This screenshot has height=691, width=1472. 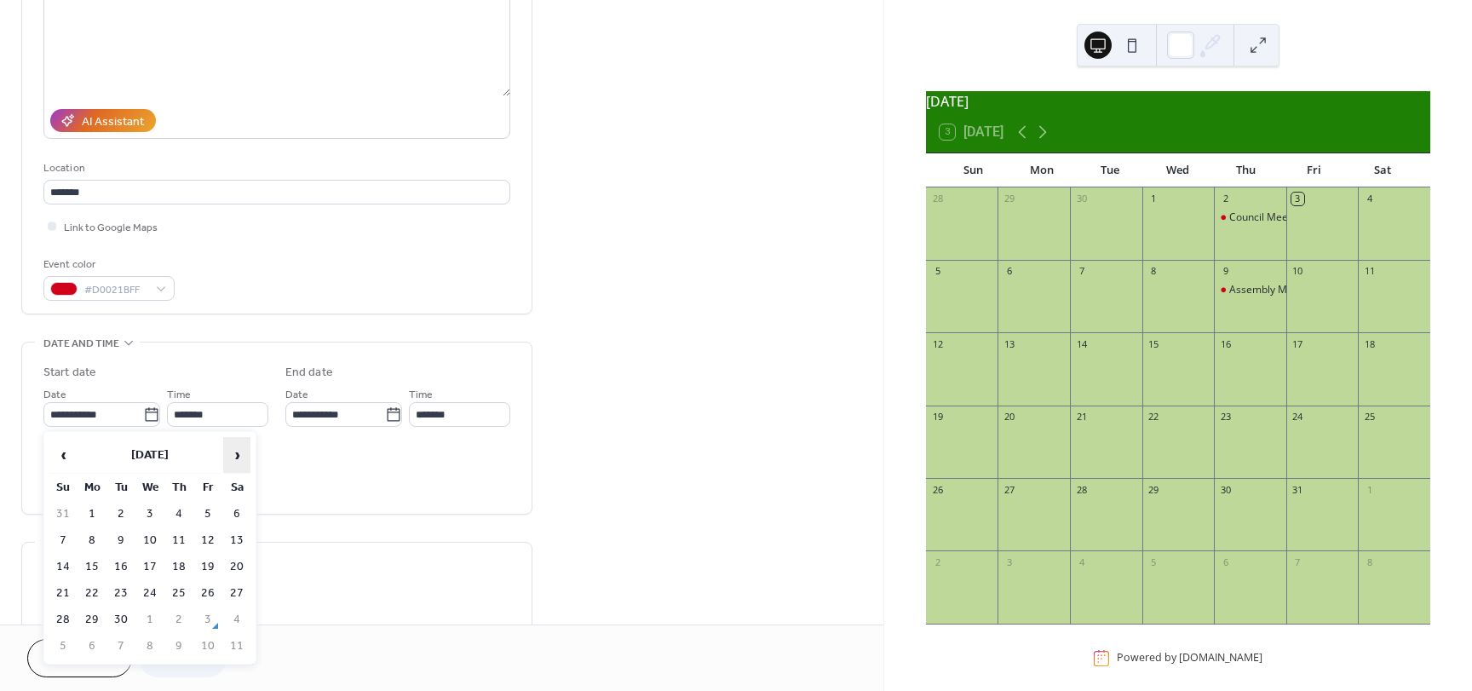 What do you see at coordinates (1315, 170) in the screenshot?
I see `div: Fri` at bounding box center [1315, 170].